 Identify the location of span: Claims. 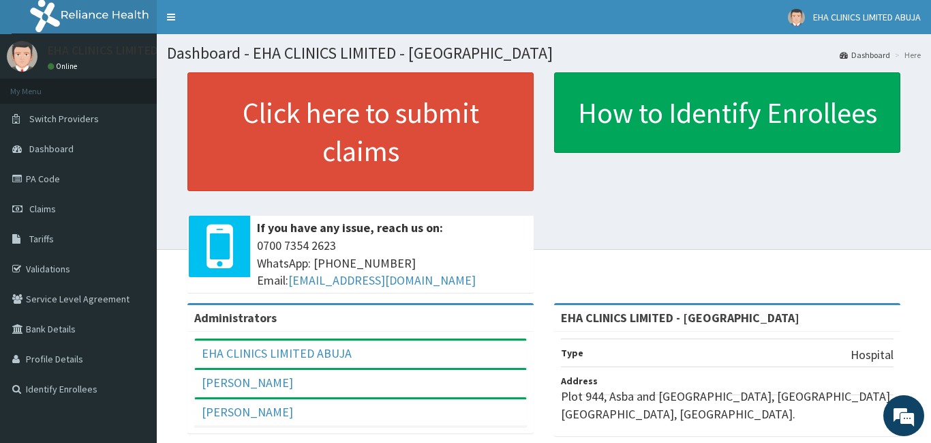
(42, 209).